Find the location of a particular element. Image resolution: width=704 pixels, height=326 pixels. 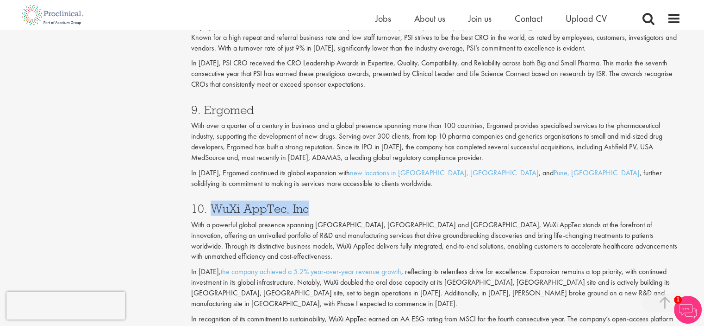

a: Upload CV is located at coordinates (586, 19).